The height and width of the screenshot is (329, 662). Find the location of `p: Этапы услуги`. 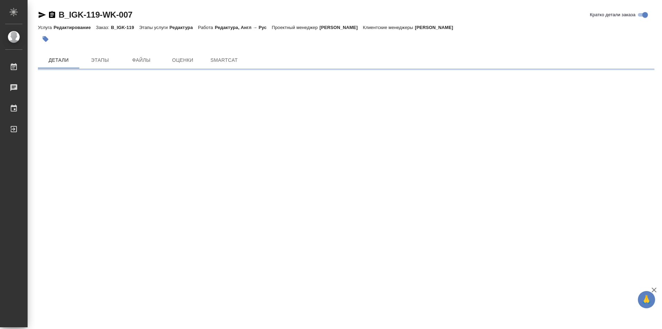

p: Этапы услуги is located at coordinates (155, 27).